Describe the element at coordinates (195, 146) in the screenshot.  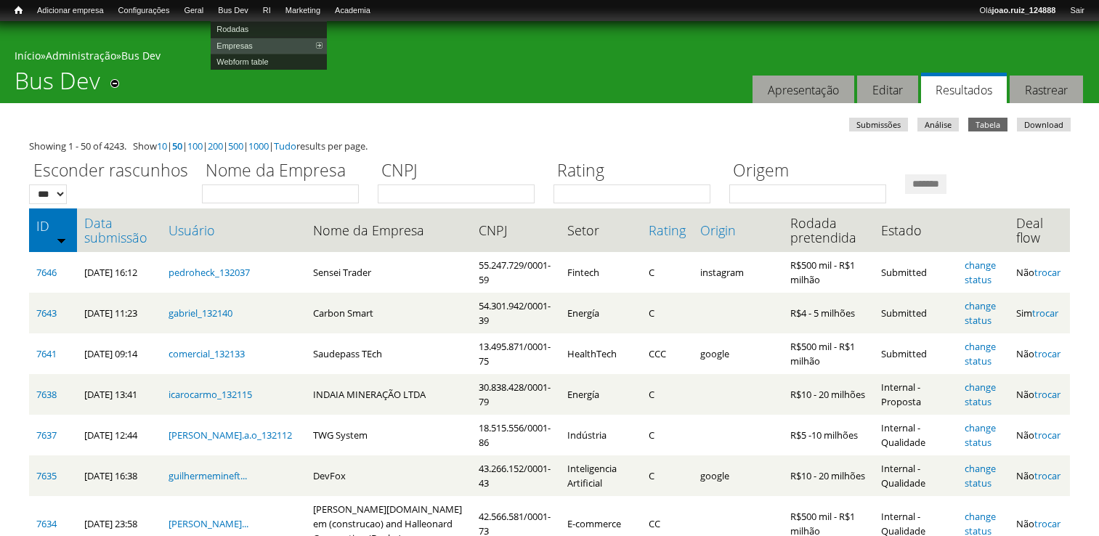
I see `a: 100` at that location.